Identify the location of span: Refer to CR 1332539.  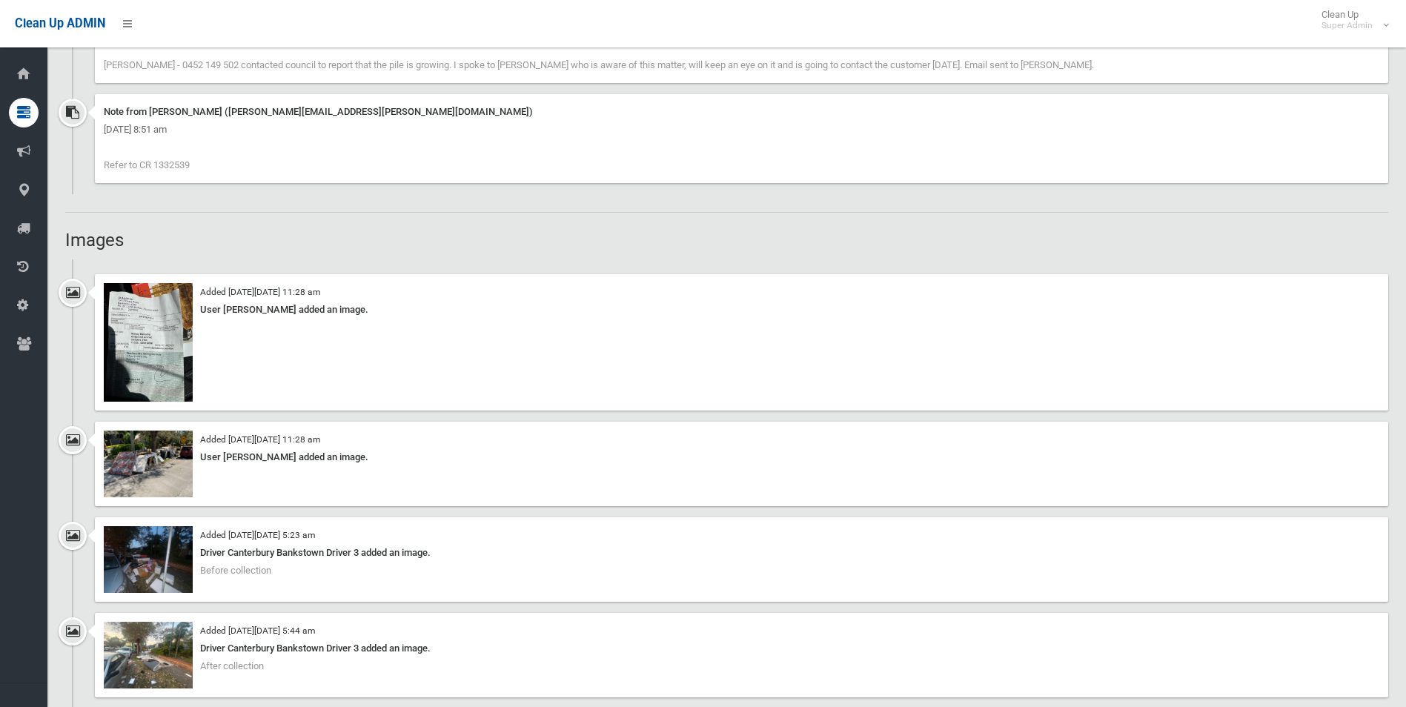
(147, 165).